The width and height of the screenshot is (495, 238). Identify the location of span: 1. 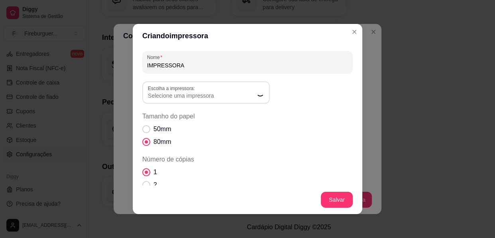
(155, 172).